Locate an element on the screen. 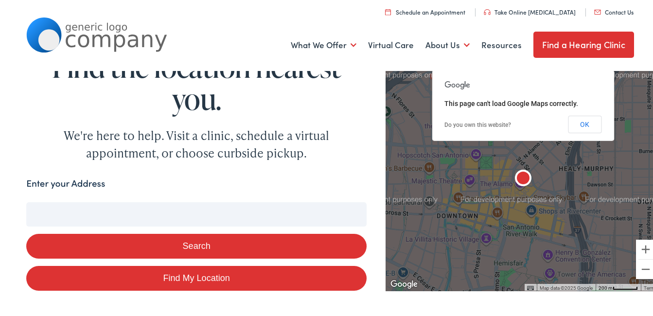  a: Virtual Care is located at coordinates (391, 43).